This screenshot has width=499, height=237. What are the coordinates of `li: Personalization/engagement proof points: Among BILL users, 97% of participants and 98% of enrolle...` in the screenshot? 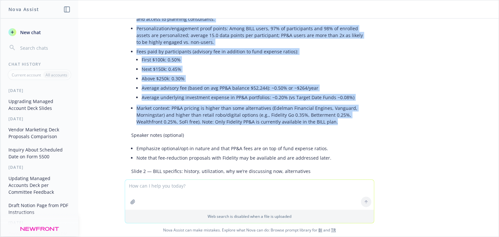 It's located at (252, 35).